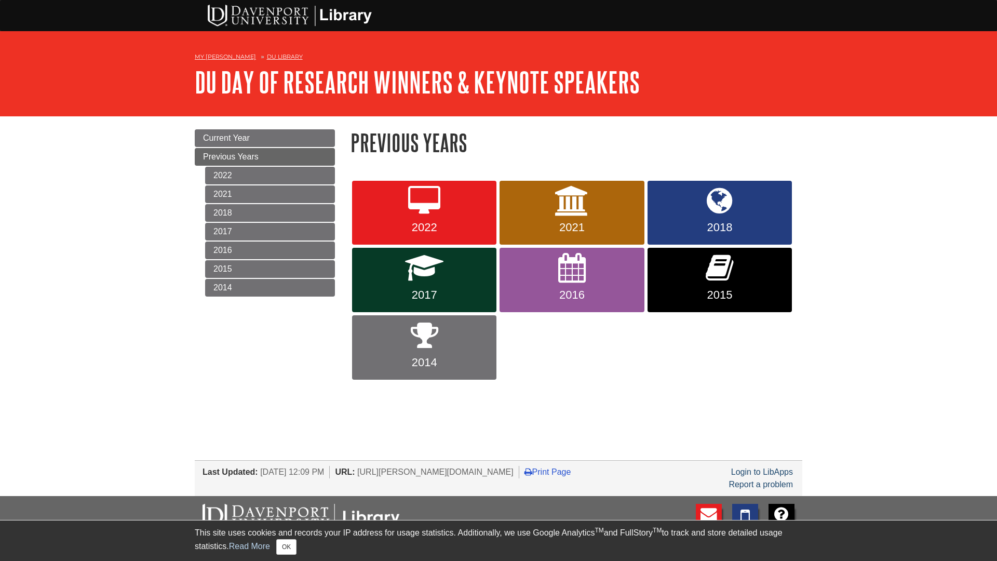 Image resolution: width=997 pixels, height=561 pixels. I want to click on img: DU Libraries, so click(301, 517).